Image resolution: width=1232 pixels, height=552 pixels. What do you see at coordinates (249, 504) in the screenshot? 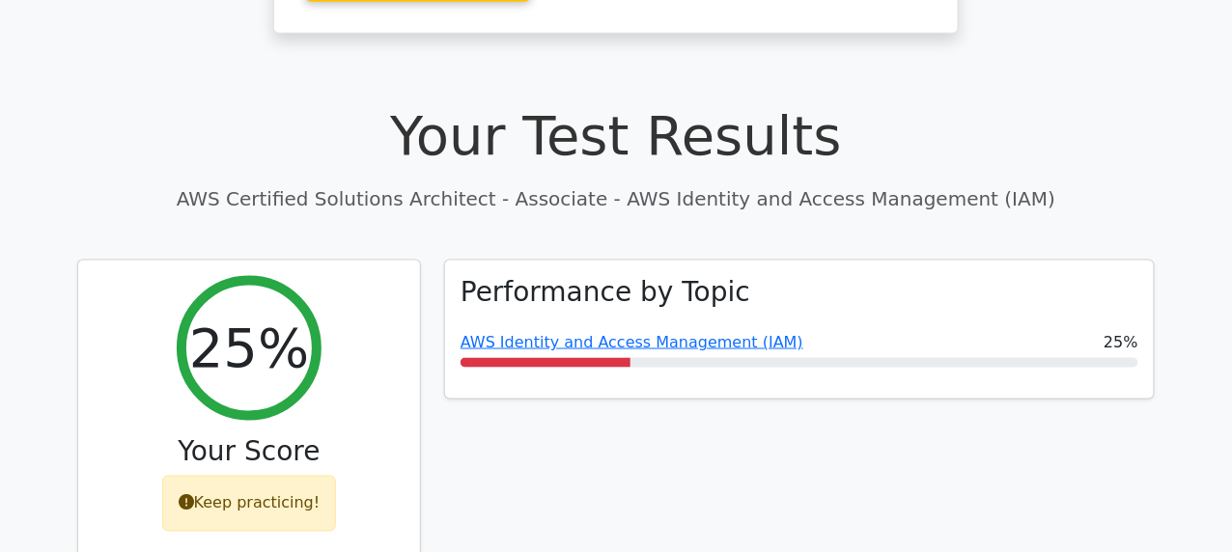
I see `div: Keep practicing!` at bounding box center [249, 504].